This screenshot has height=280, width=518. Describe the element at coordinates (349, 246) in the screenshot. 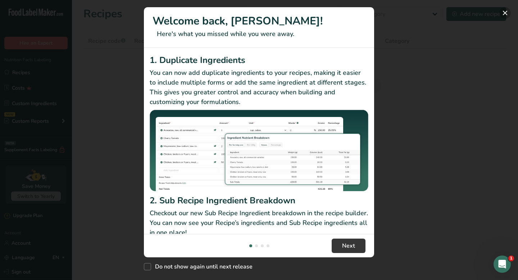

I see `span: Next` at that location.